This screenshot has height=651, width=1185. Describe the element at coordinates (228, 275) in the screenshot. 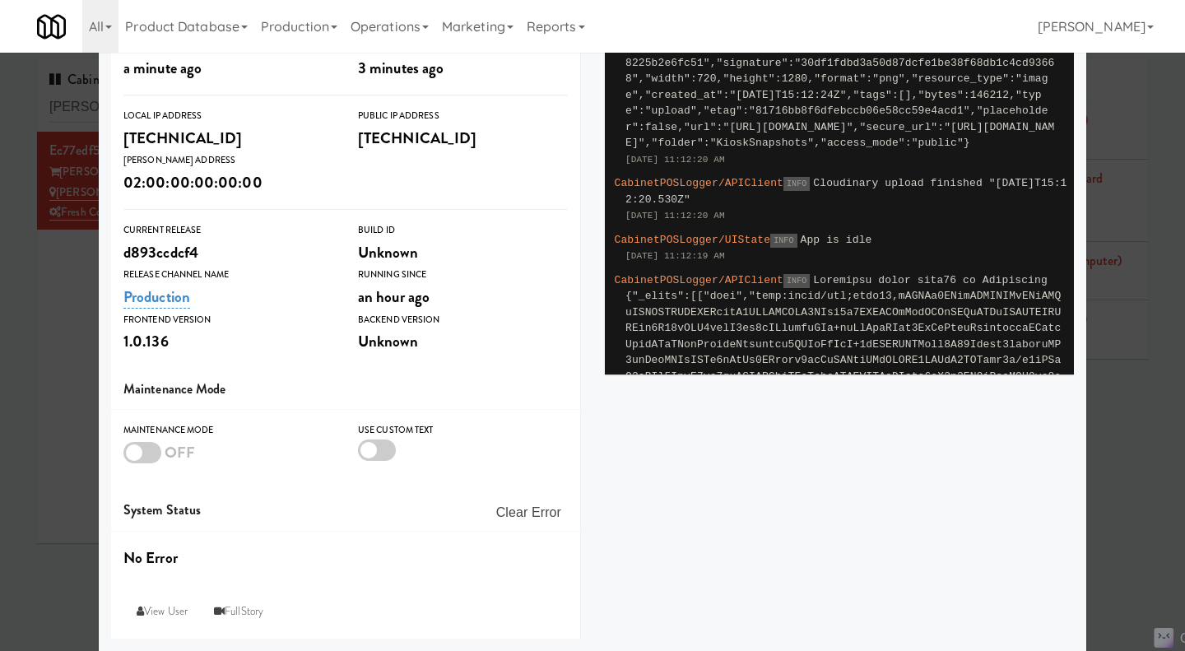

I see `div: Release Channel Name` at that location.